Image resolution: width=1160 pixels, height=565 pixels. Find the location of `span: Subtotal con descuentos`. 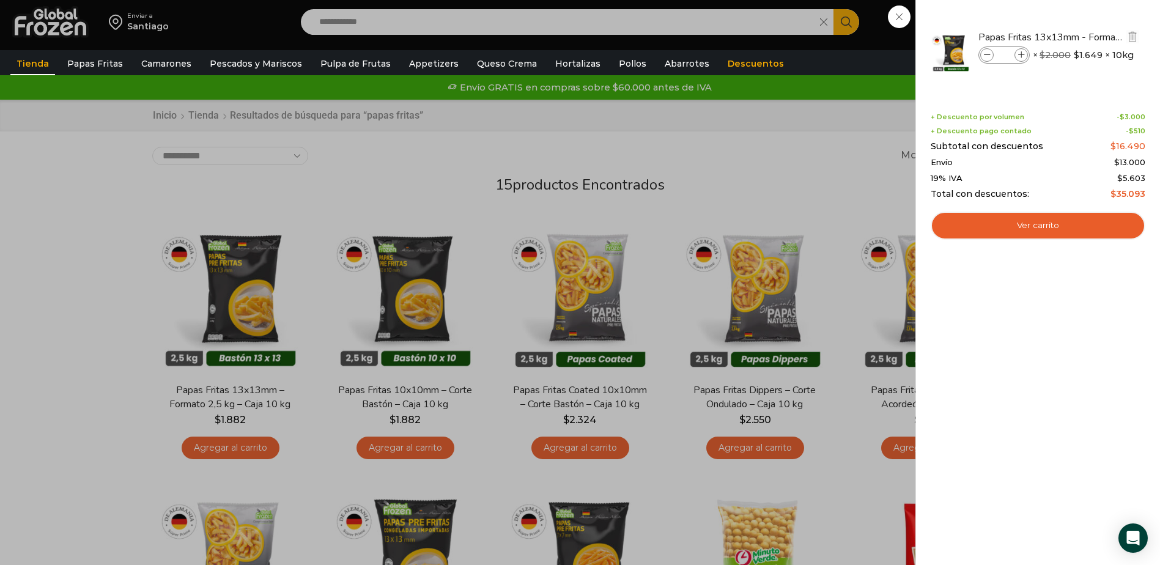

span: Subtotal con descuentos is located at coordinates (987, 146).